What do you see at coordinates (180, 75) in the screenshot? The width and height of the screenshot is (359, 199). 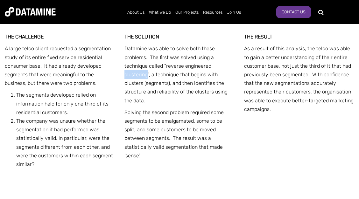 I see `p: Datamine was able to solve both these problems. The first was solved using a technique called “re...` at bounding box center [180, 75].